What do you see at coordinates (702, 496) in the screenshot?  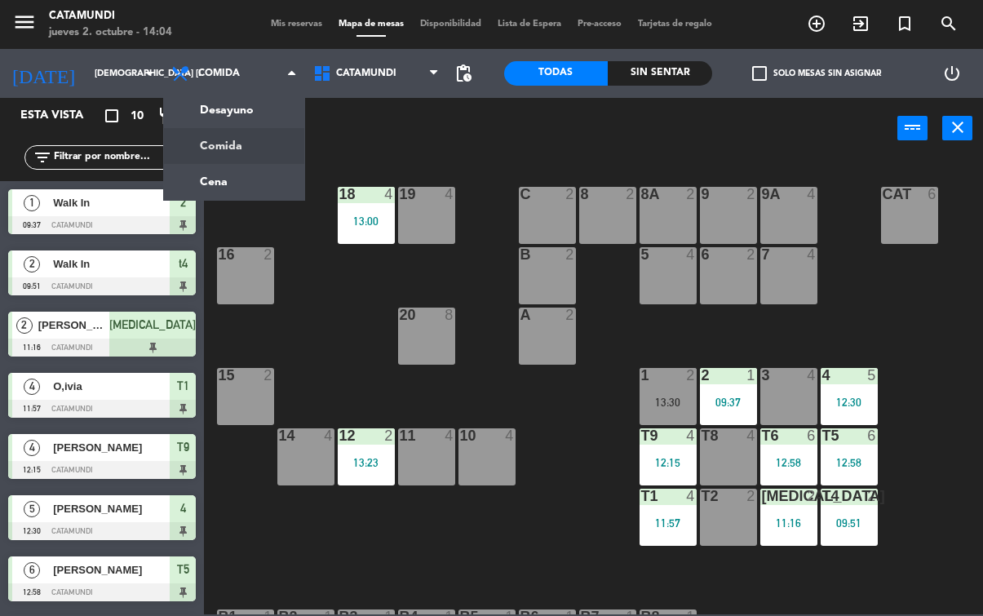 I see `div: T2` at bounding box center [702, 496].